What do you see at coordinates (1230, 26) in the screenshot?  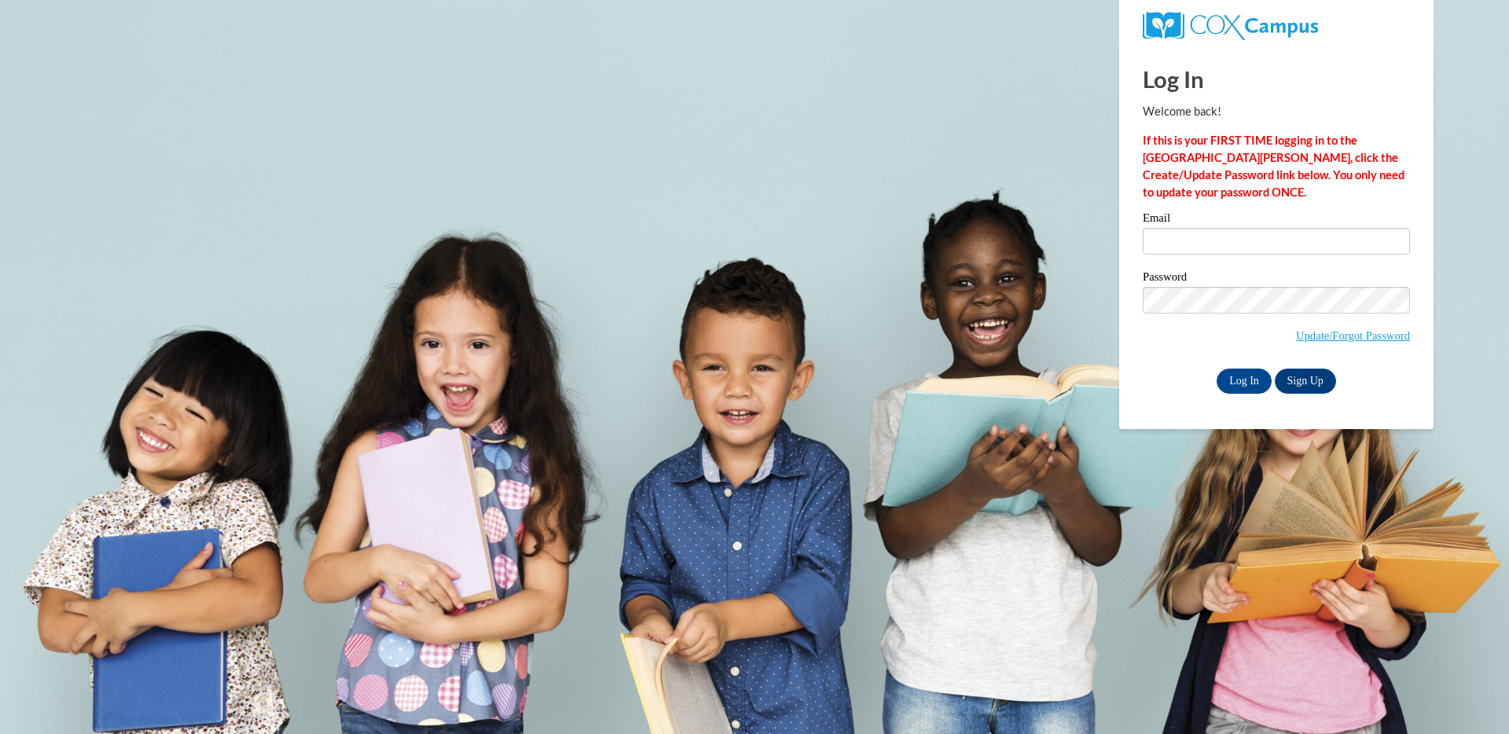 I see `img: COX Campus` at bounding box center [1230, 26].